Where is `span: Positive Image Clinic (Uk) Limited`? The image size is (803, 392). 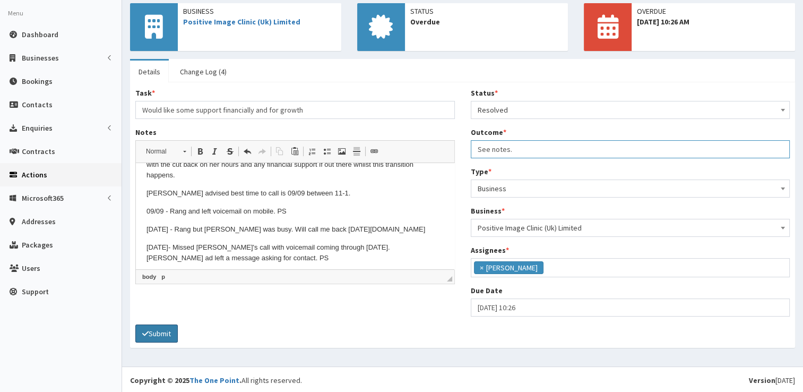
span: Positive Image Clinic (Uk) Limited is located at coordinates (630, 228).